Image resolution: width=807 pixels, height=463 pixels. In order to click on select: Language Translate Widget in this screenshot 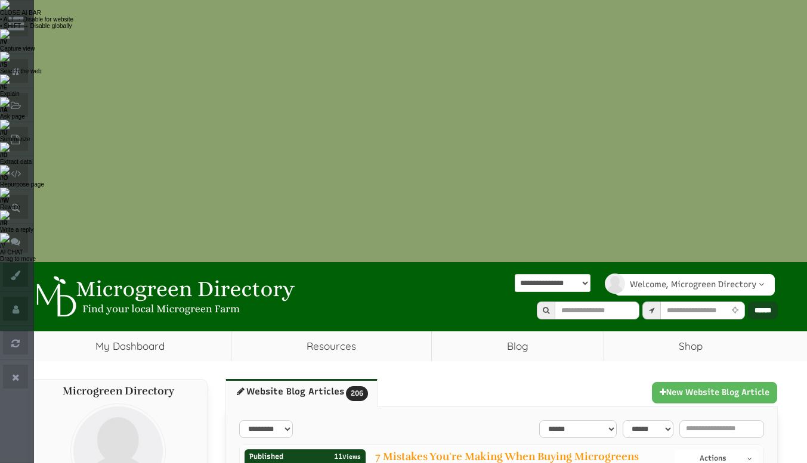, I will do `click(552, 283)`.